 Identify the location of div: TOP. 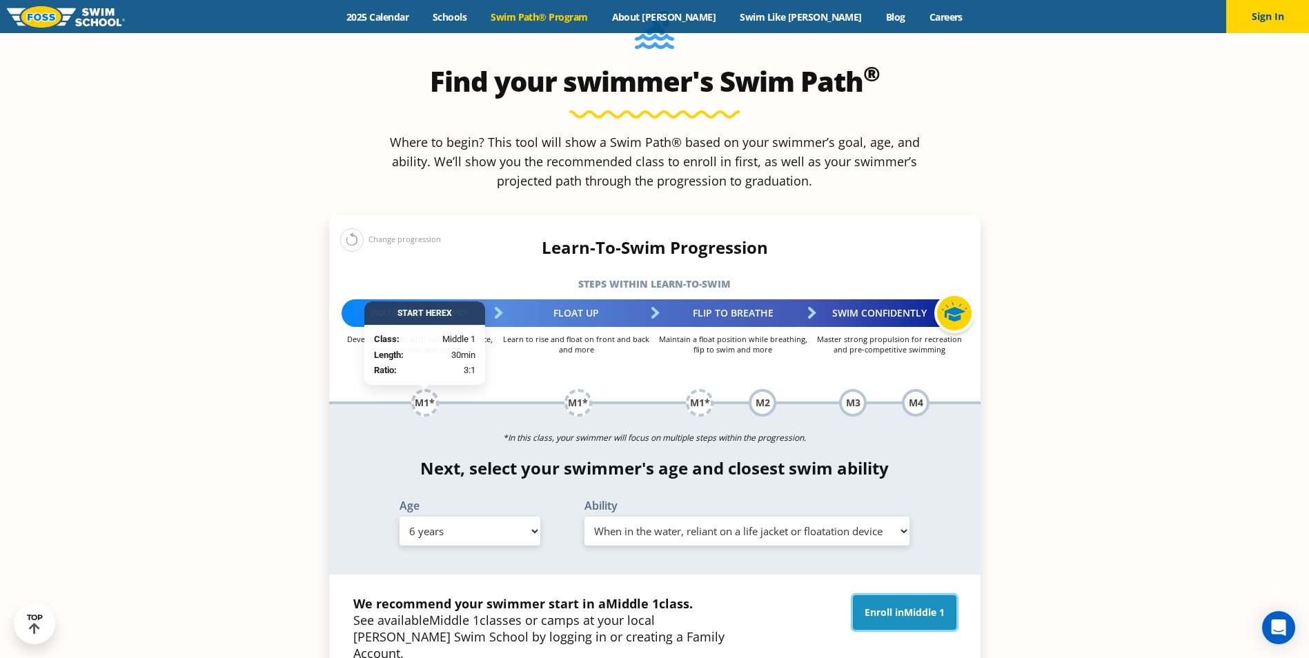
(35, 624).